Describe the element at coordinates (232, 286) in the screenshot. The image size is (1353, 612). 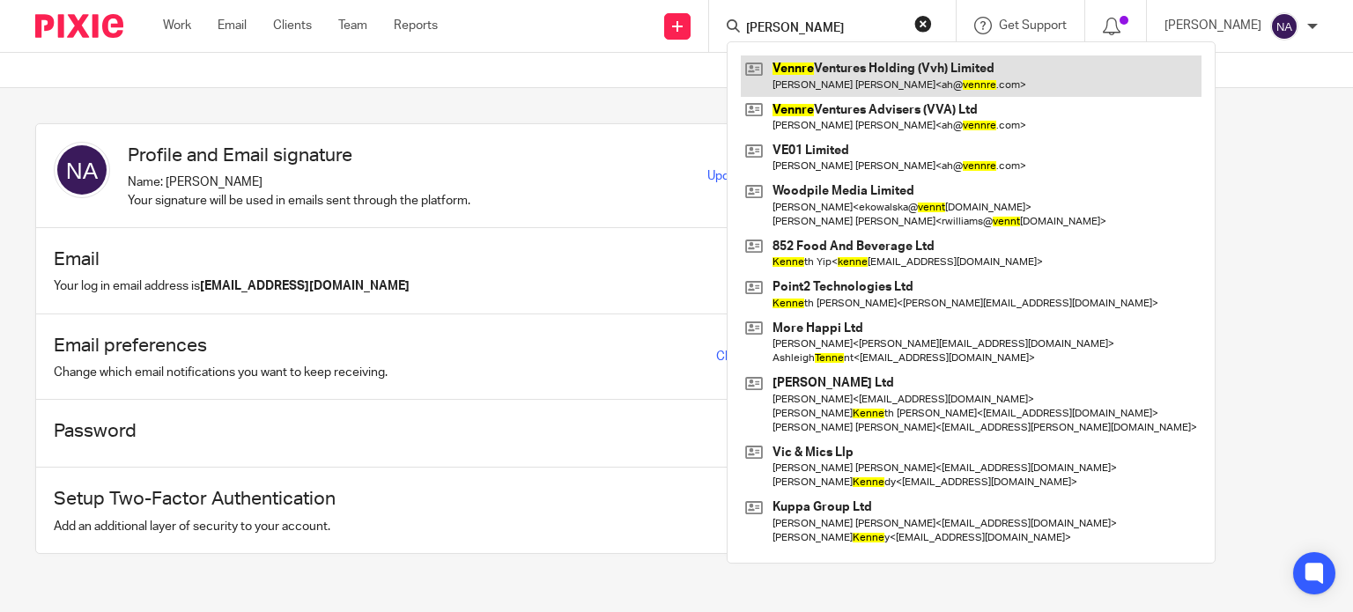
I see `p: Your log in email address is` at that location.